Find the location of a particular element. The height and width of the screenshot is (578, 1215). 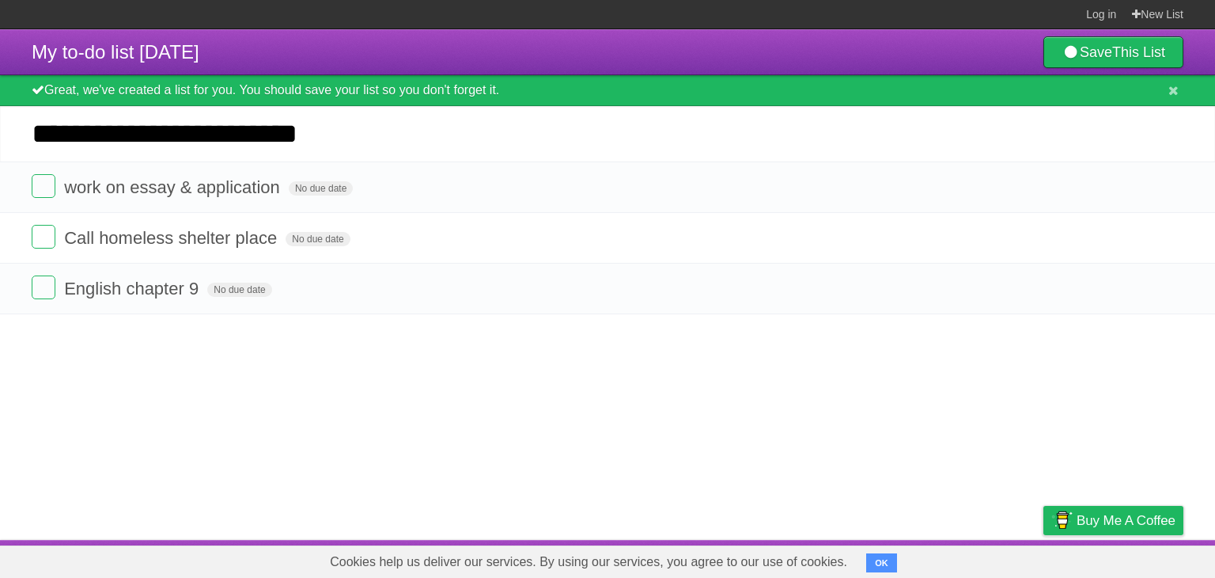

a: Suggest a feature is located at coordinates (1134, 559).